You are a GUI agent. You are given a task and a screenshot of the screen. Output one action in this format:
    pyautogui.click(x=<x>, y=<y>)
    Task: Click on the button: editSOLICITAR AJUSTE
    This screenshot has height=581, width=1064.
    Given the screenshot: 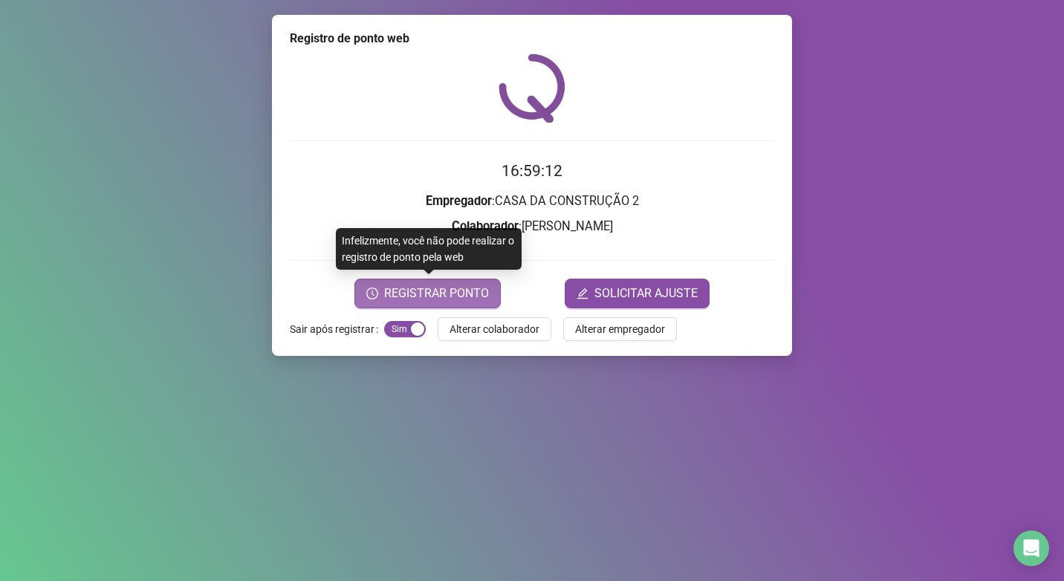 What is the action you would take?
    pyautogui.click(x=637, y=294)
    